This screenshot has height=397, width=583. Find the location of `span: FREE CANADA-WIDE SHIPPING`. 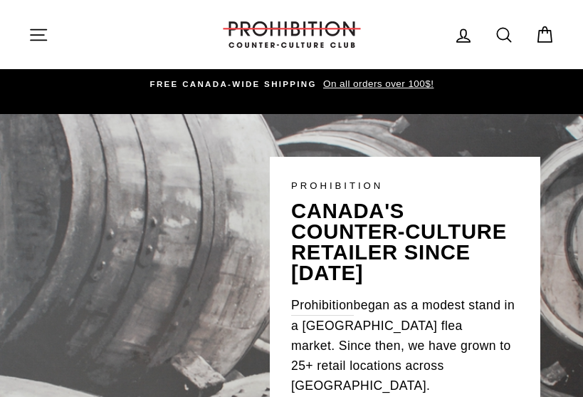

span: FREE CANADA-WIDE SHIPPING is located at coordinates (234, 84).